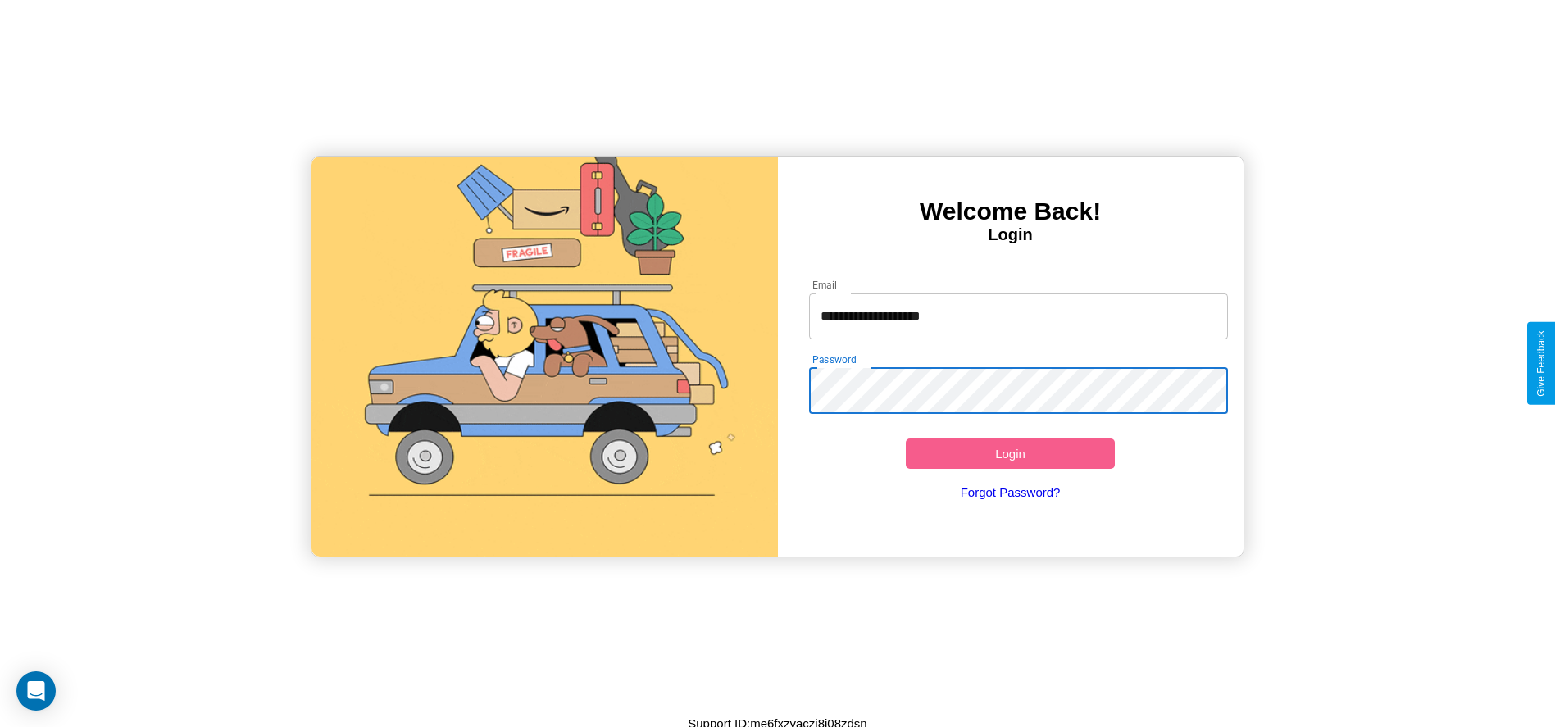 The image size is (1555, 727). I want to click on img: gif, so click(544, 357).